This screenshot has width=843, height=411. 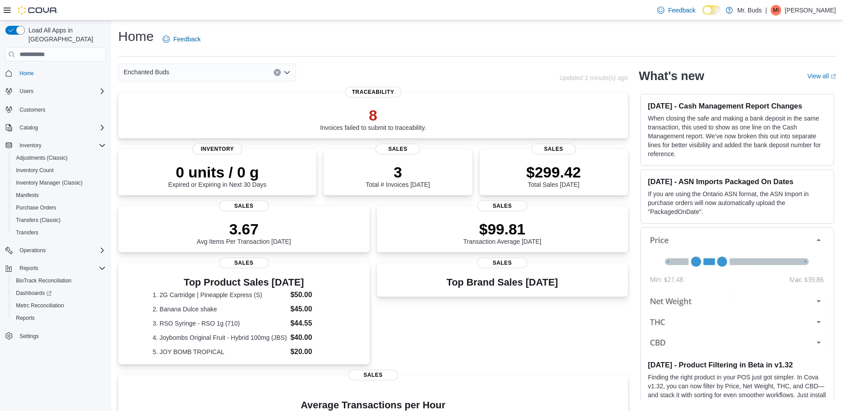 What do you see at coordinates (277, 72) in the screenshot?
I see `button: Clear input` at bounding box center [277, 72].